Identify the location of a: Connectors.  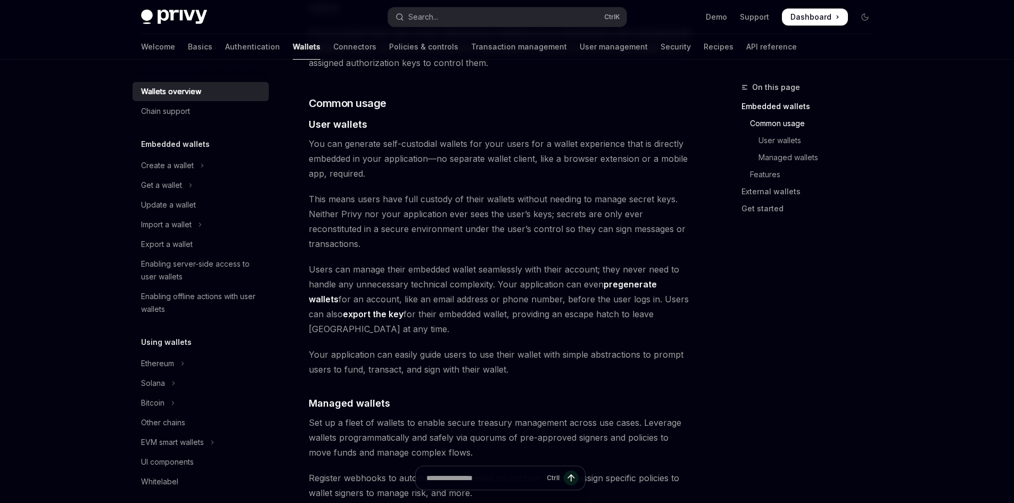
(354, 47).